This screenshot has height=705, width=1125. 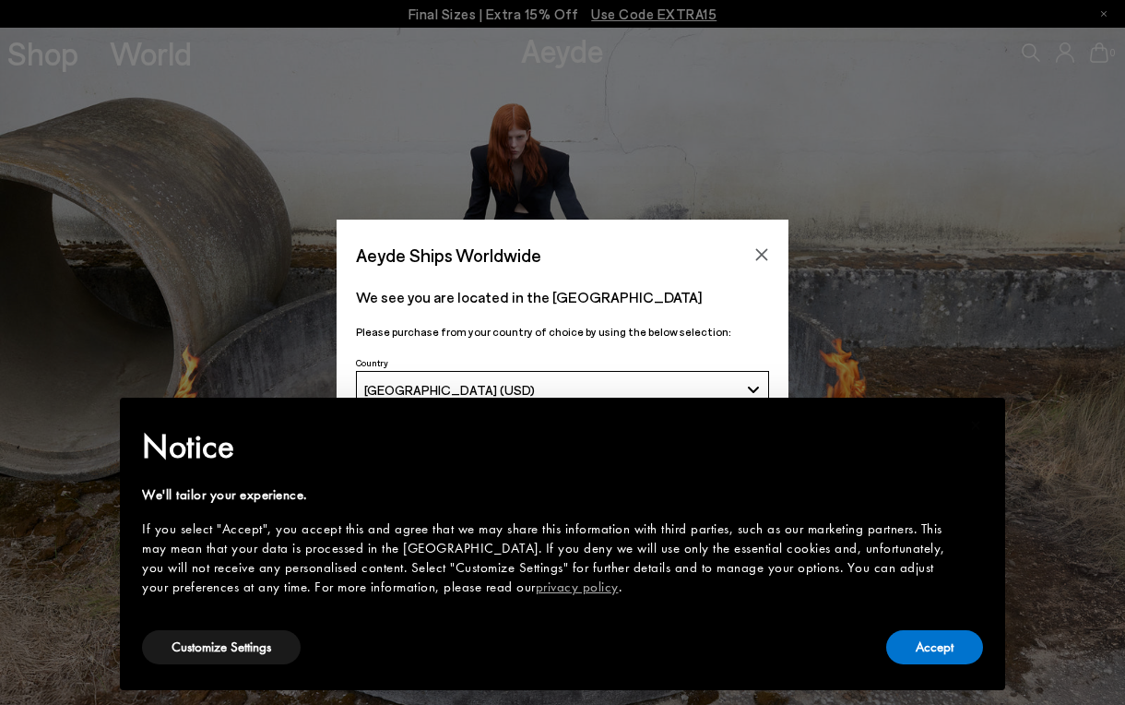 What do you see at coordinates (548, 558) in the screenshot?
I see `div: If you select "Accept", you accept this and agree that we may share this information with third p...` at bounding box center [548, 558].